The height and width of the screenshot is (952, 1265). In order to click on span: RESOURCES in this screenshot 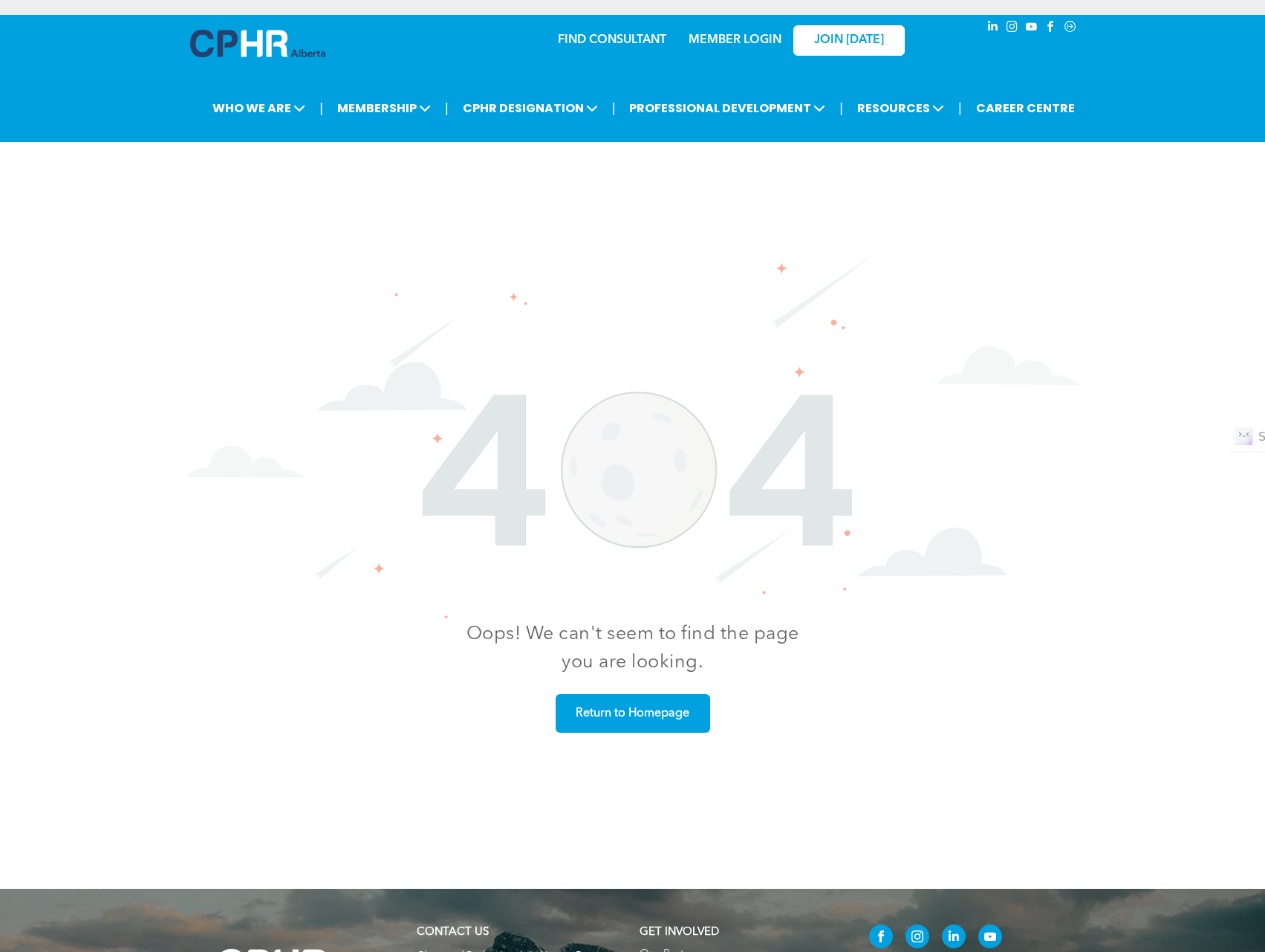, I will do `click(900, 108)`.